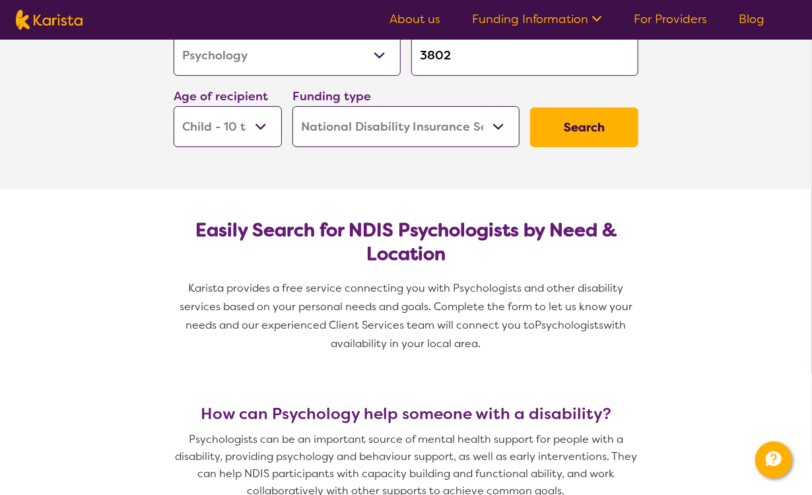  I want to click on h2: Easily Search for NDIS Psychologists by Need & Location, so click(406, 242).